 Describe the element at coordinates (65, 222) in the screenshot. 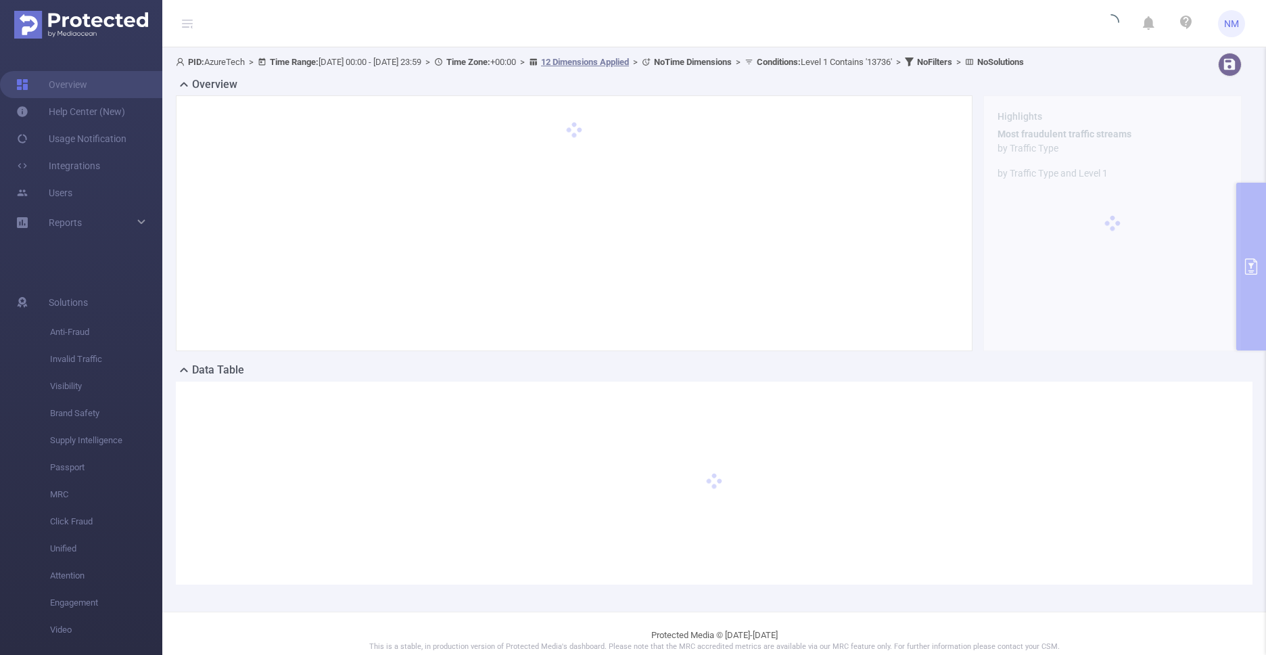

I see `span: Reports` at that location.